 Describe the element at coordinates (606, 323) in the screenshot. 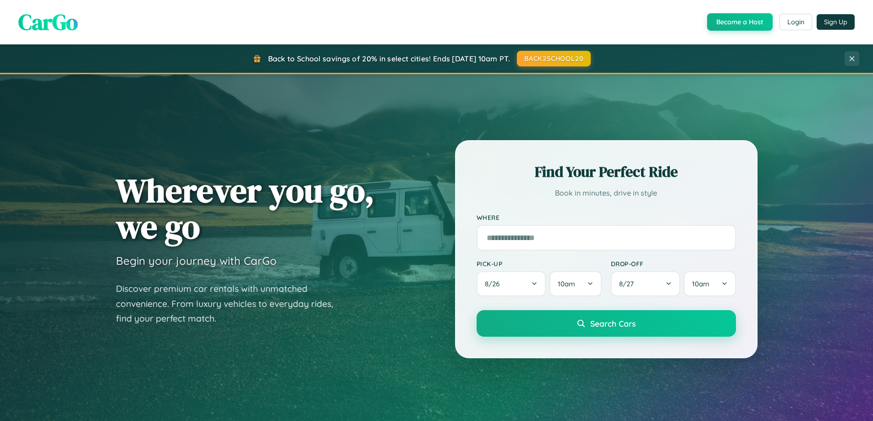

I see `button: Search Cars` at that location.